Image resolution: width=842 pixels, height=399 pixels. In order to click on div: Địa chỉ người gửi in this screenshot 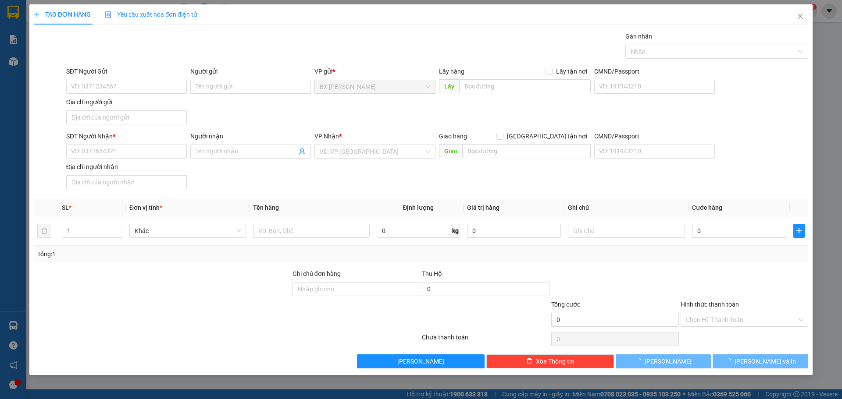, I will do `click(126, 102)`.